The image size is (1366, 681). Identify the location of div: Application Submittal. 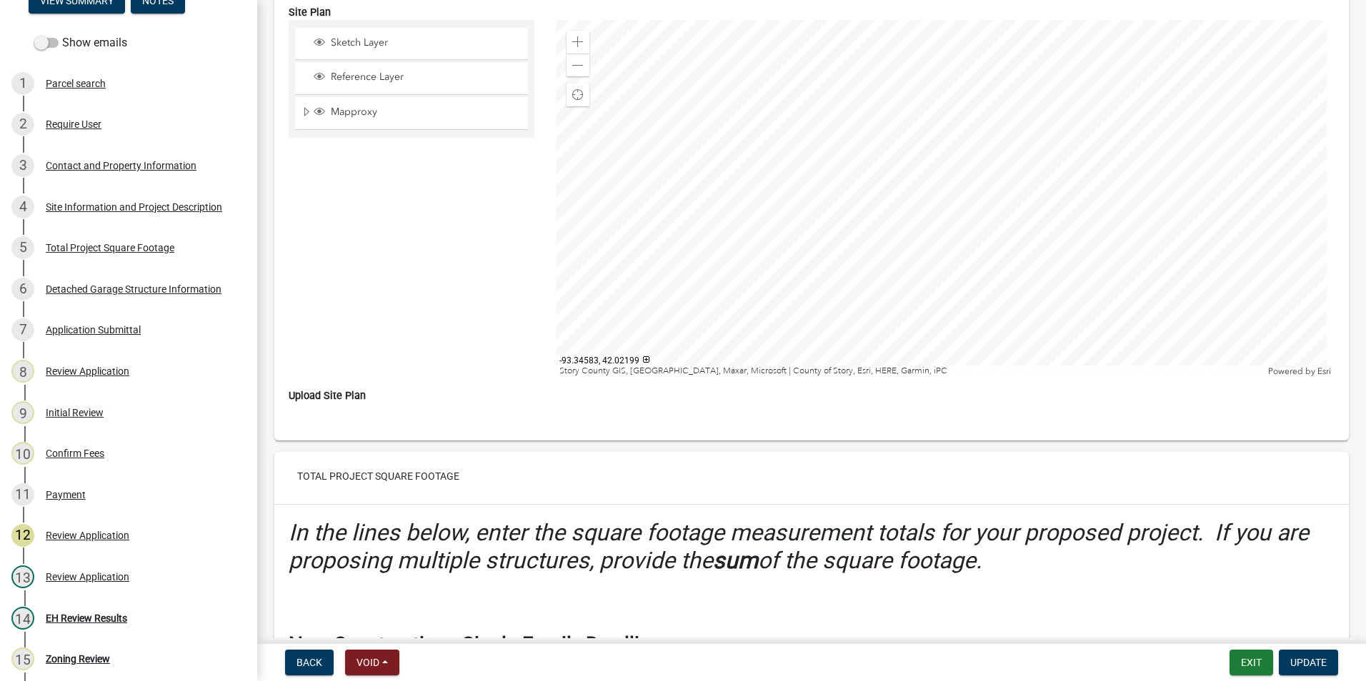
(93, 330).